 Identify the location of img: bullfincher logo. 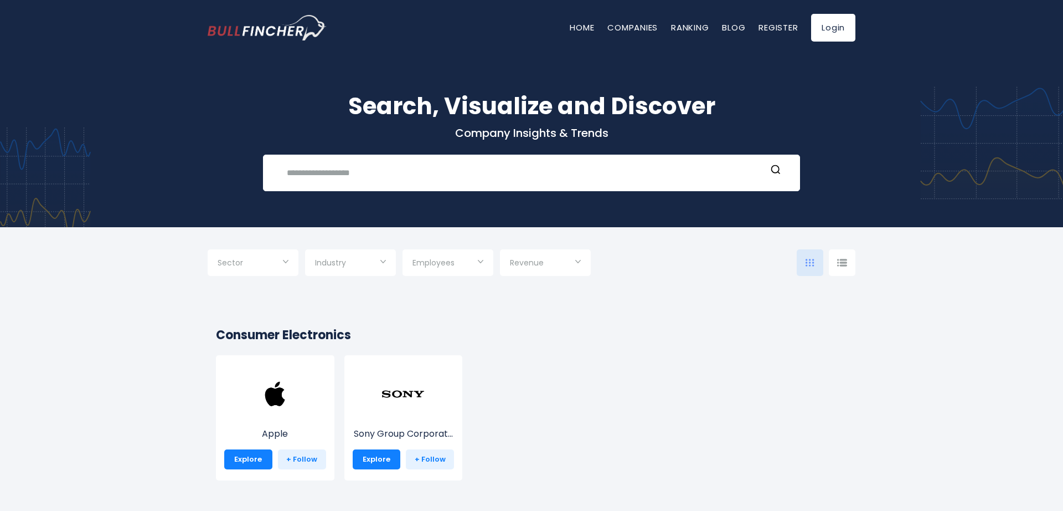
(267, 28).